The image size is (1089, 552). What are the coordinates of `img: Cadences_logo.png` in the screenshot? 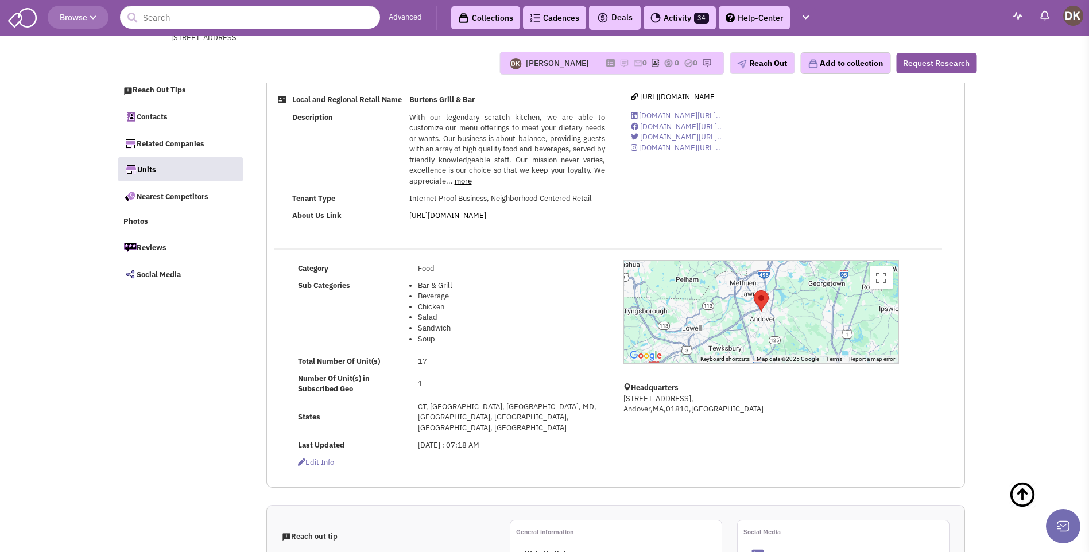 It's located at (535, 18).